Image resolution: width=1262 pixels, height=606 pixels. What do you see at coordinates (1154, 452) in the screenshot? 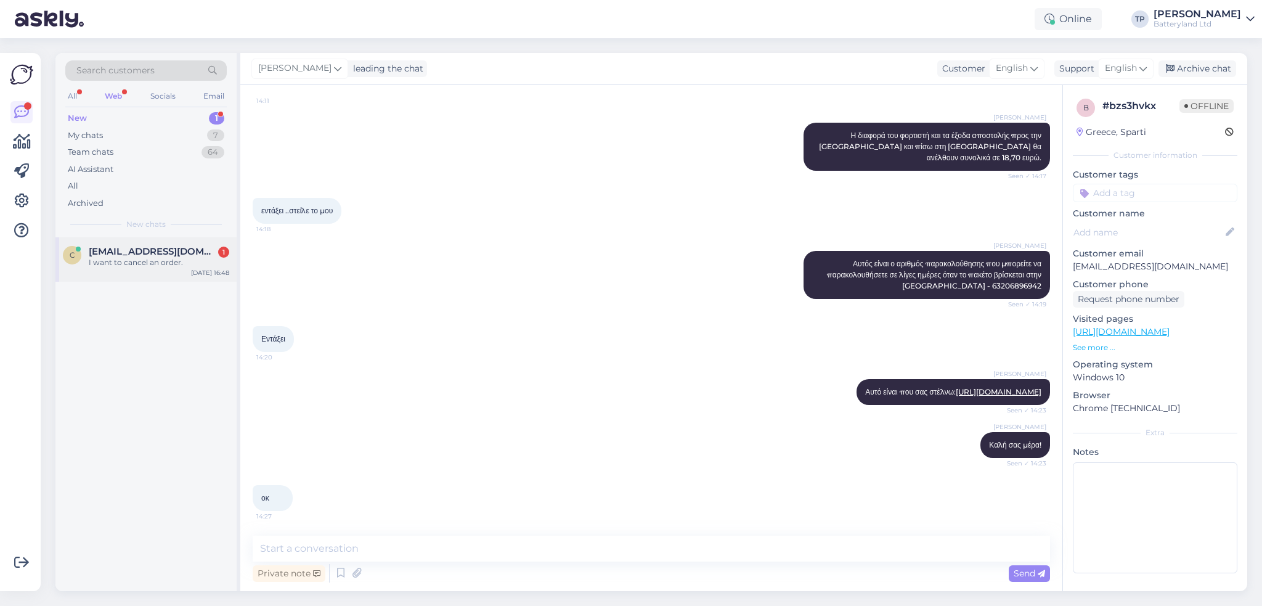
I see `p: Notes` at bounding box center [1154, 452].